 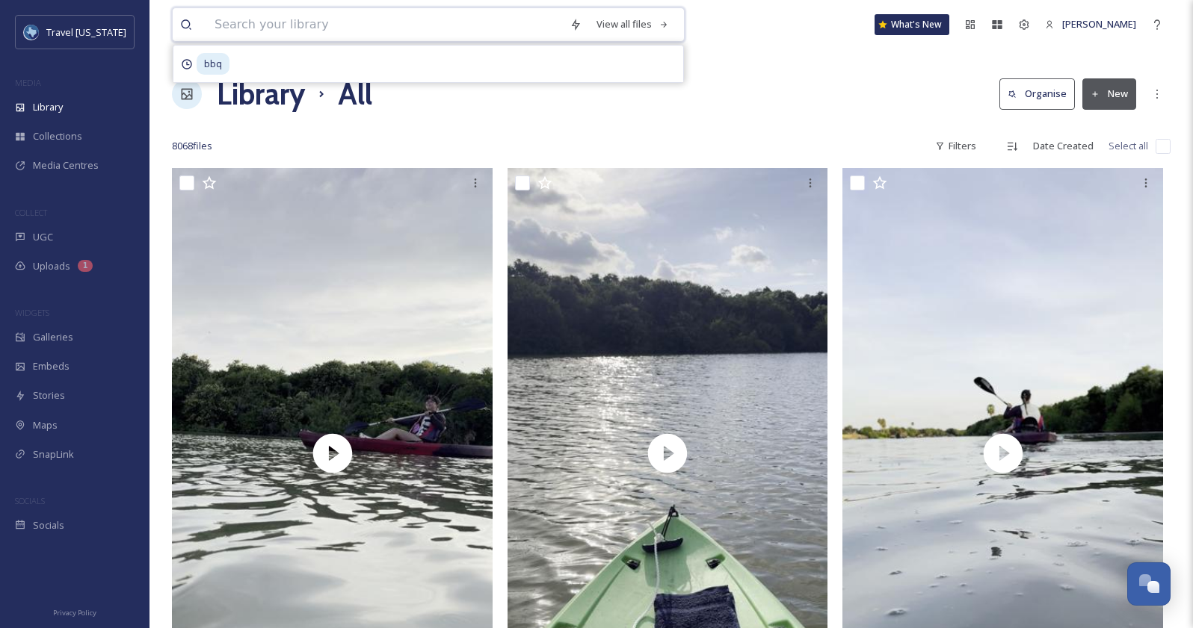 What do you see at coordinates (75, 612) in the screenshot?
I see `a: Privacy Policy` at bounding box center [75, 612].